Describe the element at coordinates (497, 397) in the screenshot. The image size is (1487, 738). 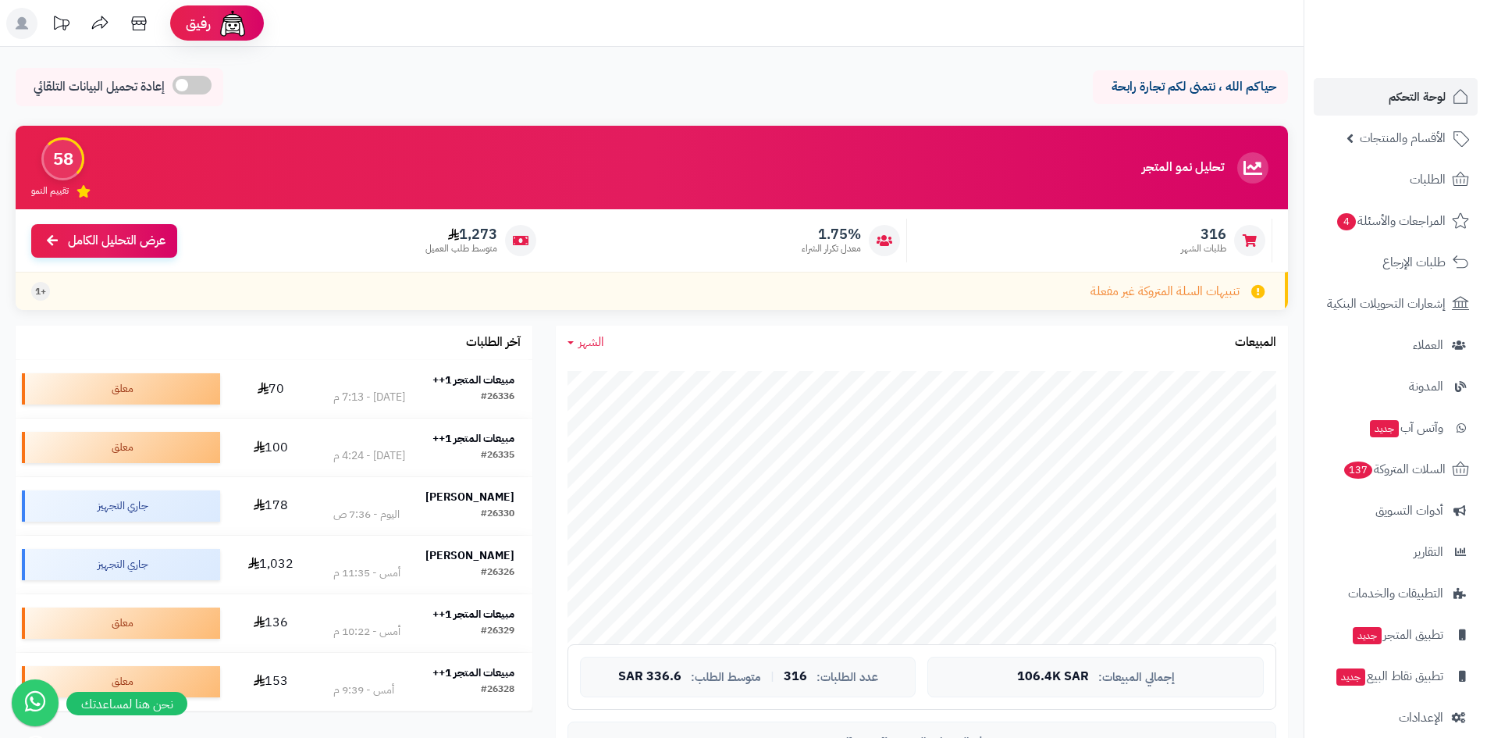
I see `div: #26336` at that location.